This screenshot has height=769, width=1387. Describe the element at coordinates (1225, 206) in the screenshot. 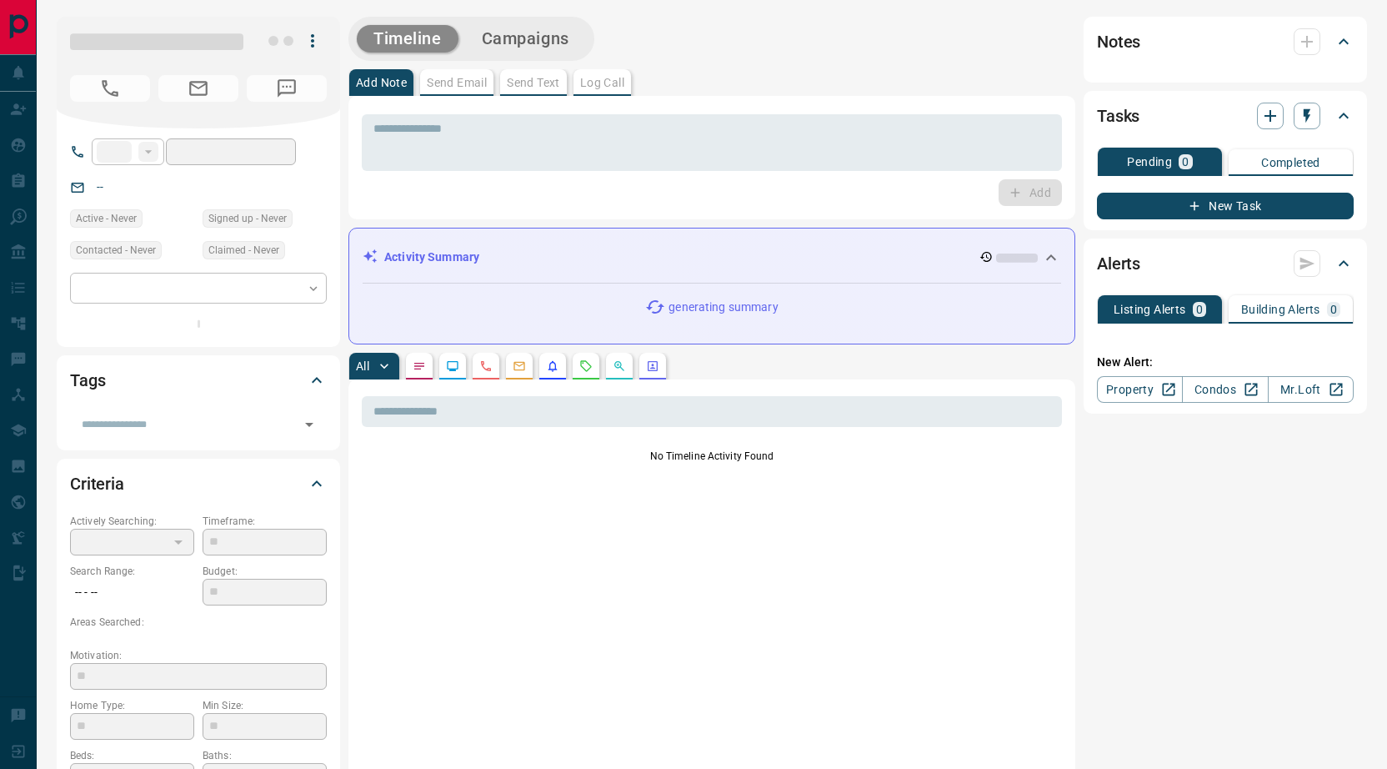

I see `button: New Task` at that location.